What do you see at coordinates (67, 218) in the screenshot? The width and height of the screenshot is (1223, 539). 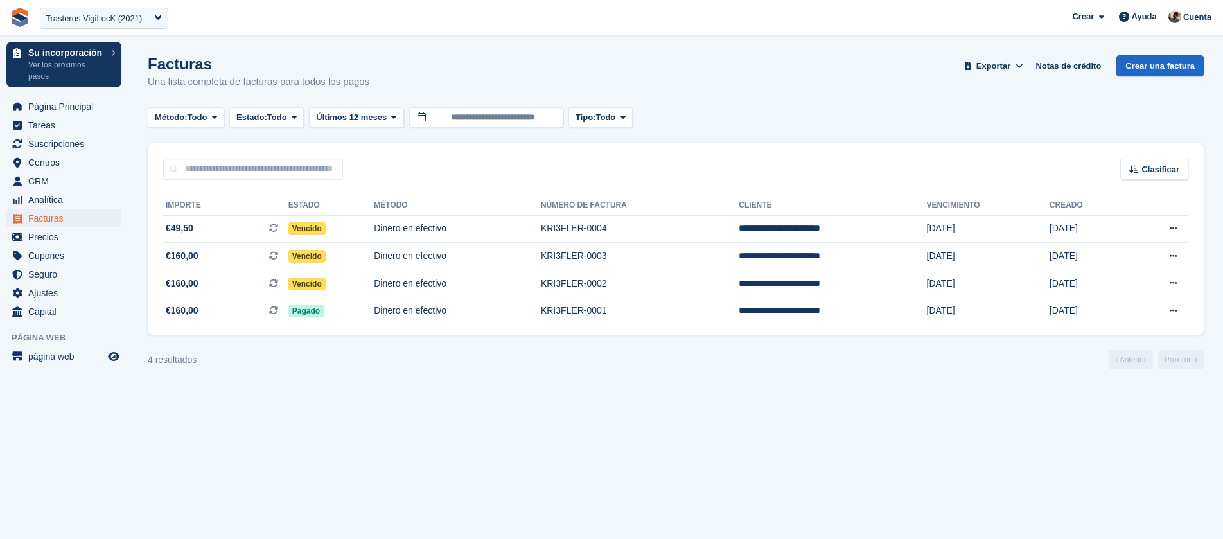 I see `span: Facturas` at bounding box center [67, 218].